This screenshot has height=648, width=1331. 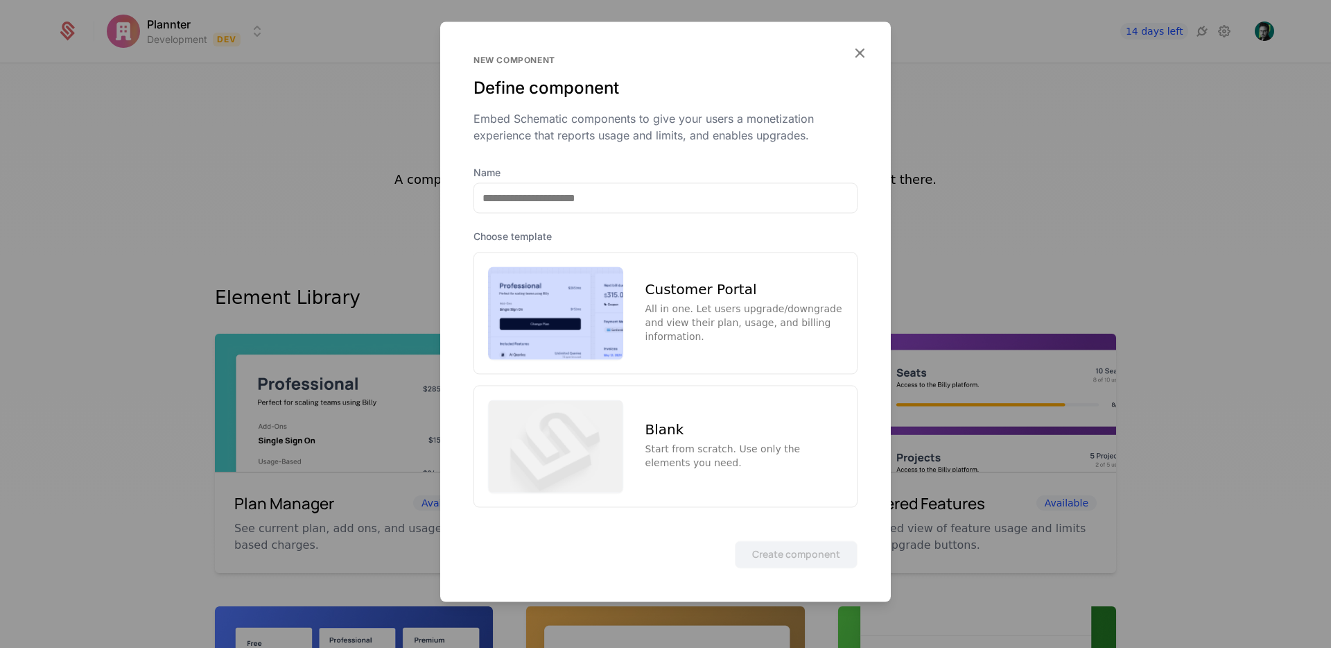 I want to click on button: Create component, so click(x=796, y=554).